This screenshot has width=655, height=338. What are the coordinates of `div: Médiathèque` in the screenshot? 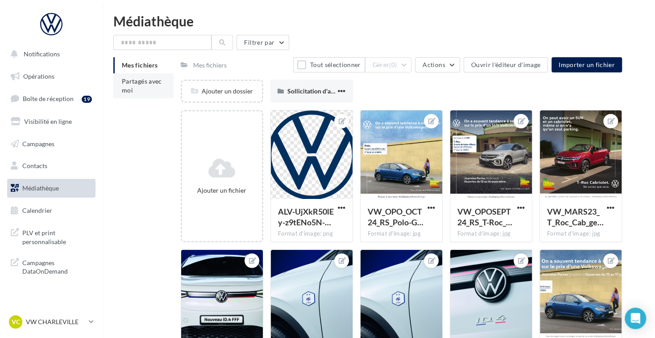 It's located at (379, 21).